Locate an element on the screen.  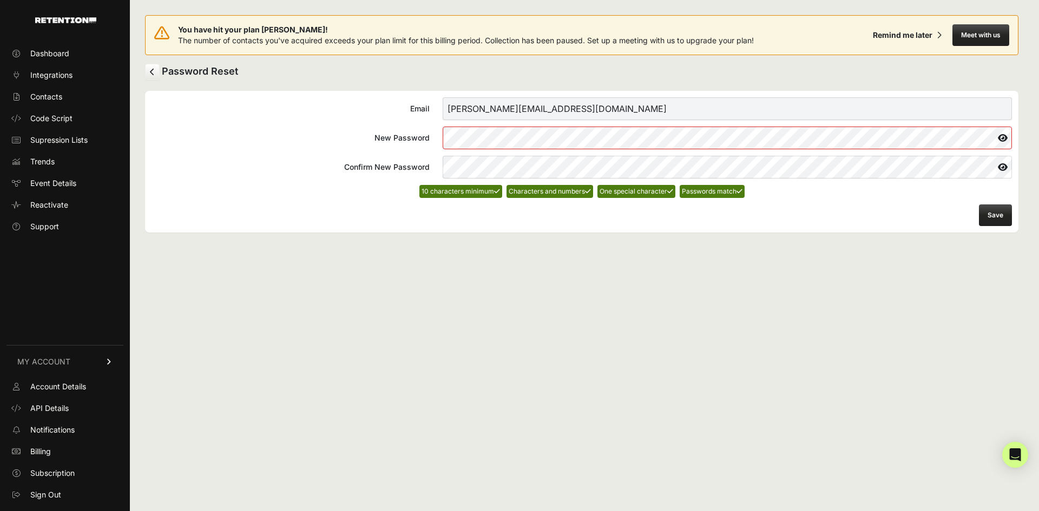
input: Confirm New Password is located at coordinates (727, 167).